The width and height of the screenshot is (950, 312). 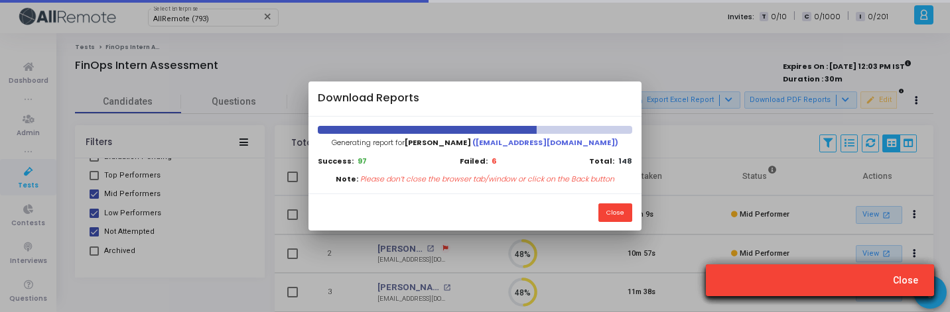 I want to click on b: 97, so click(x=362, y=161).